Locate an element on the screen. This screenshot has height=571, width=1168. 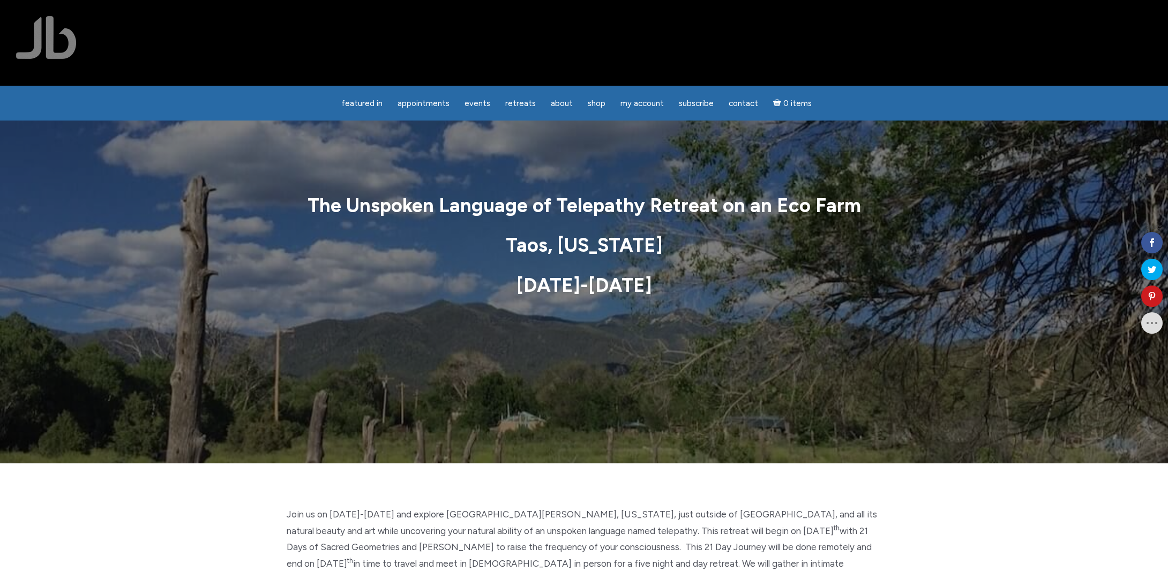
span: Contact is located at coordinates (743, 103).